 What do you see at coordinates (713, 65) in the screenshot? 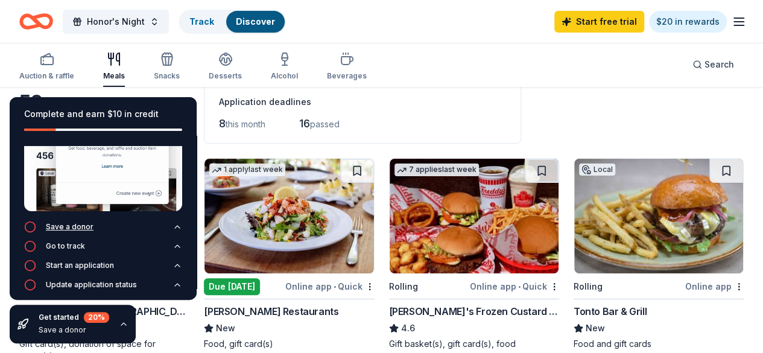
I see `button: Search` at bounding box center [713, 65].